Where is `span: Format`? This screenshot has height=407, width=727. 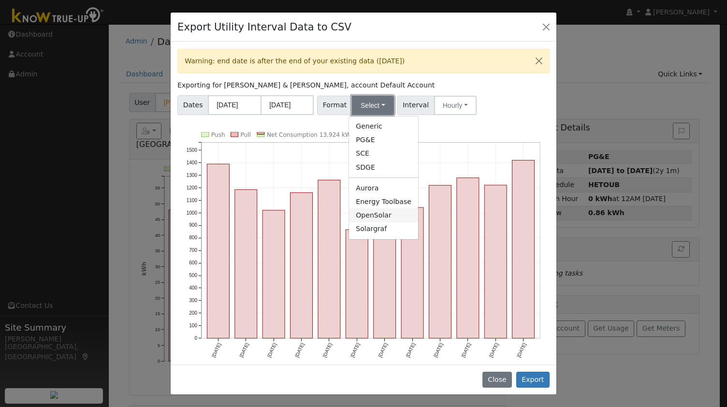 span: Format is located at coordinates (334, 105).